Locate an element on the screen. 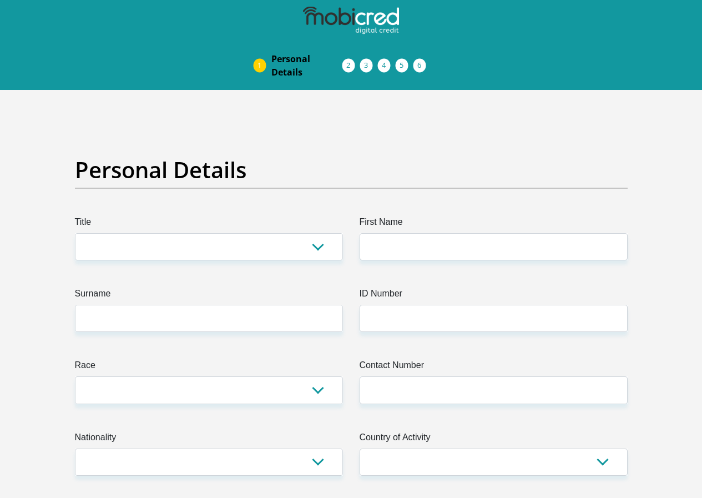 Image resolution: width=702 pixels, height=498 pixels. input: ID Number is located at coordinates (494, 318).